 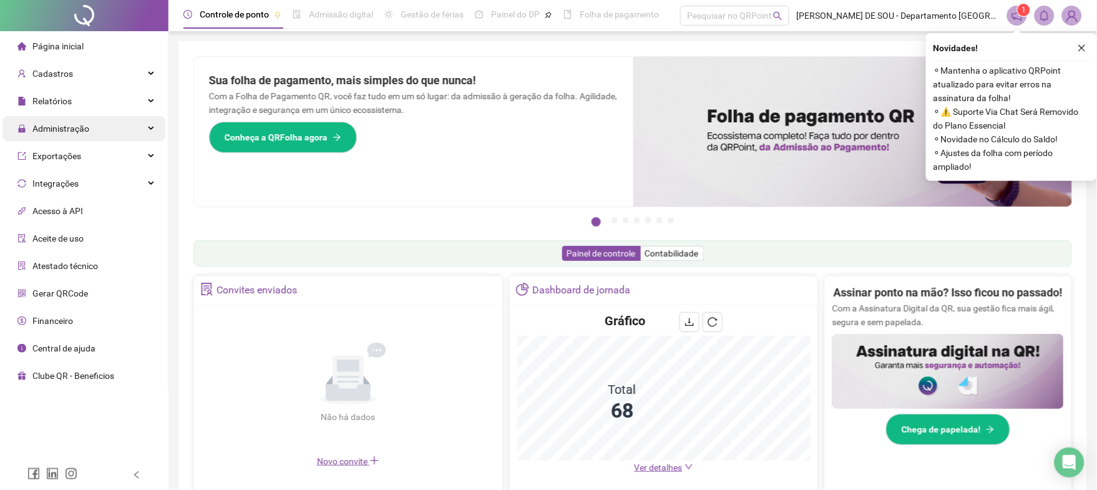 What do you see at coordinates (22, 129) in the screenshot?
I see `span: lock` at bounding box center [22, 129].